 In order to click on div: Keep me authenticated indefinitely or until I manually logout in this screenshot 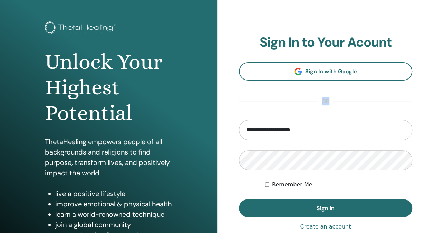, I will do `click(338, 184)`.